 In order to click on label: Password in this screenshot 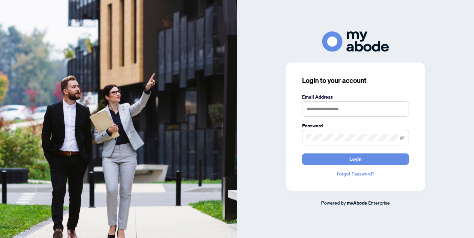, I will do `click(356, 126)`.